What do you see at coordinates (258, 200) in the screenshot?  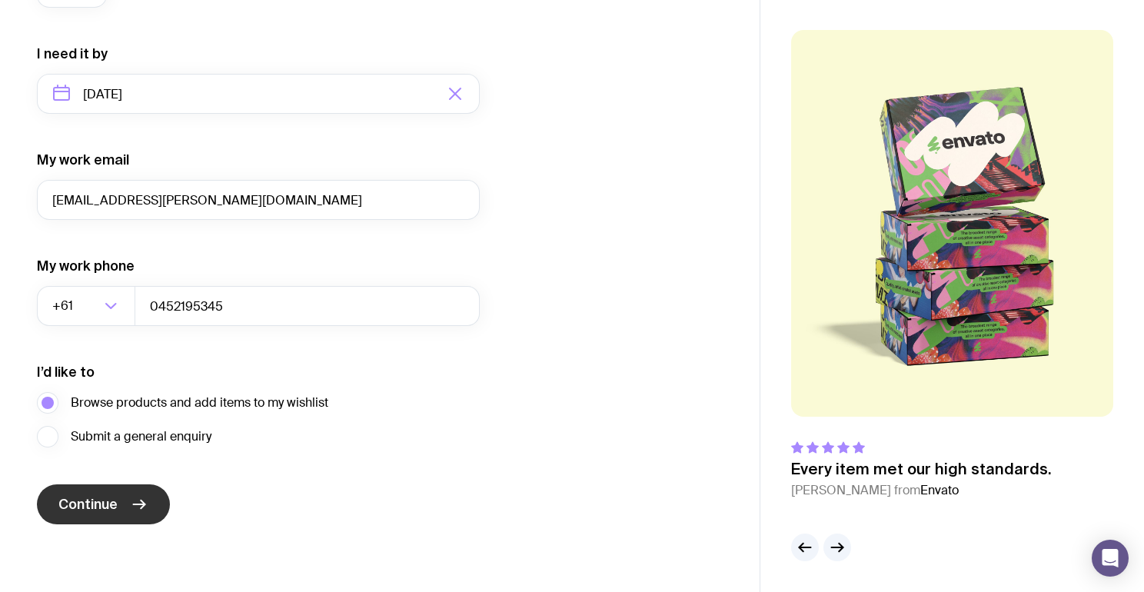 I see `input: you@email.com` at bounding box center [258, 200].